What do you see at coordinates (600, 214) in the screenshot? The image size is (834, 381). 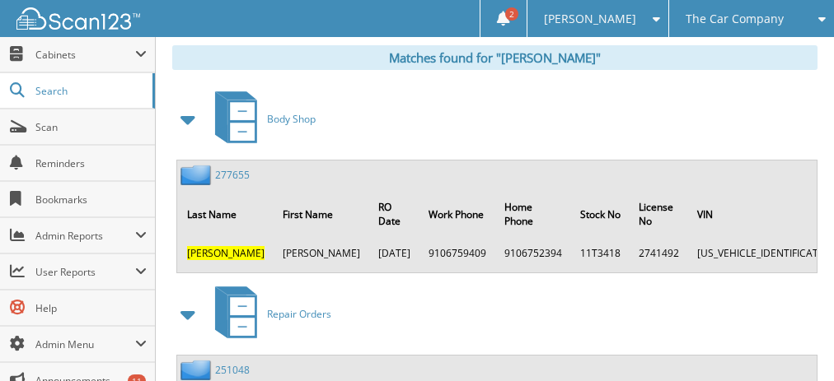 I see `th: Stock No` at bounding box center [600, 214].